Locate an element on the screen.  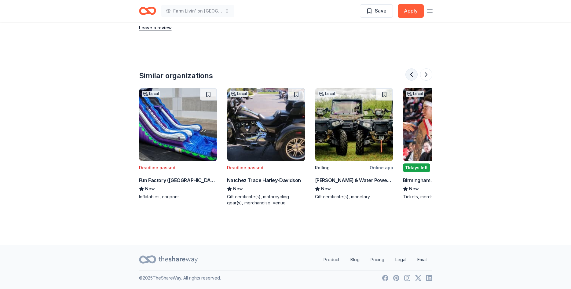
button: Leave a review is located at coordinates (155, 28).